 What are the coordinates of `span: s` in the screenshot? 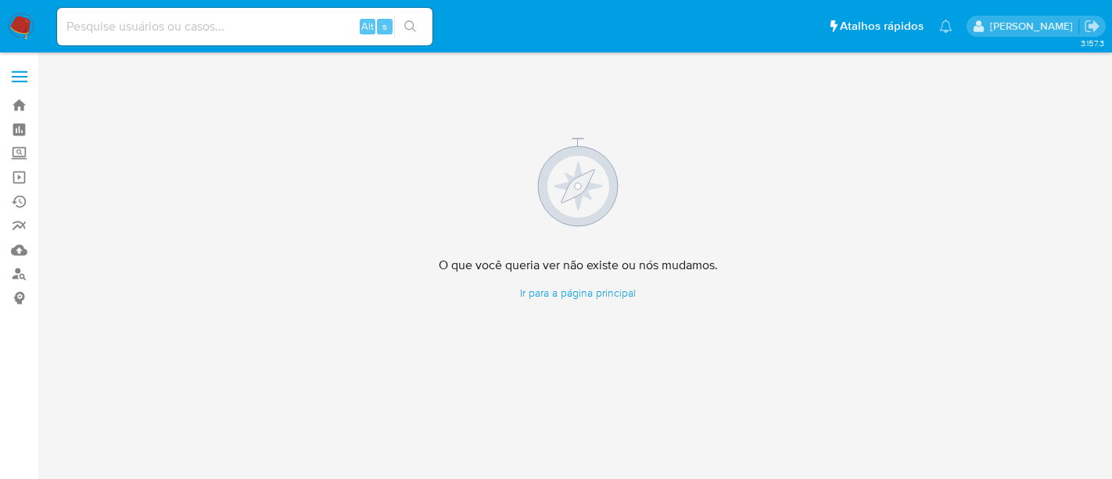 It's located at (385, 26).